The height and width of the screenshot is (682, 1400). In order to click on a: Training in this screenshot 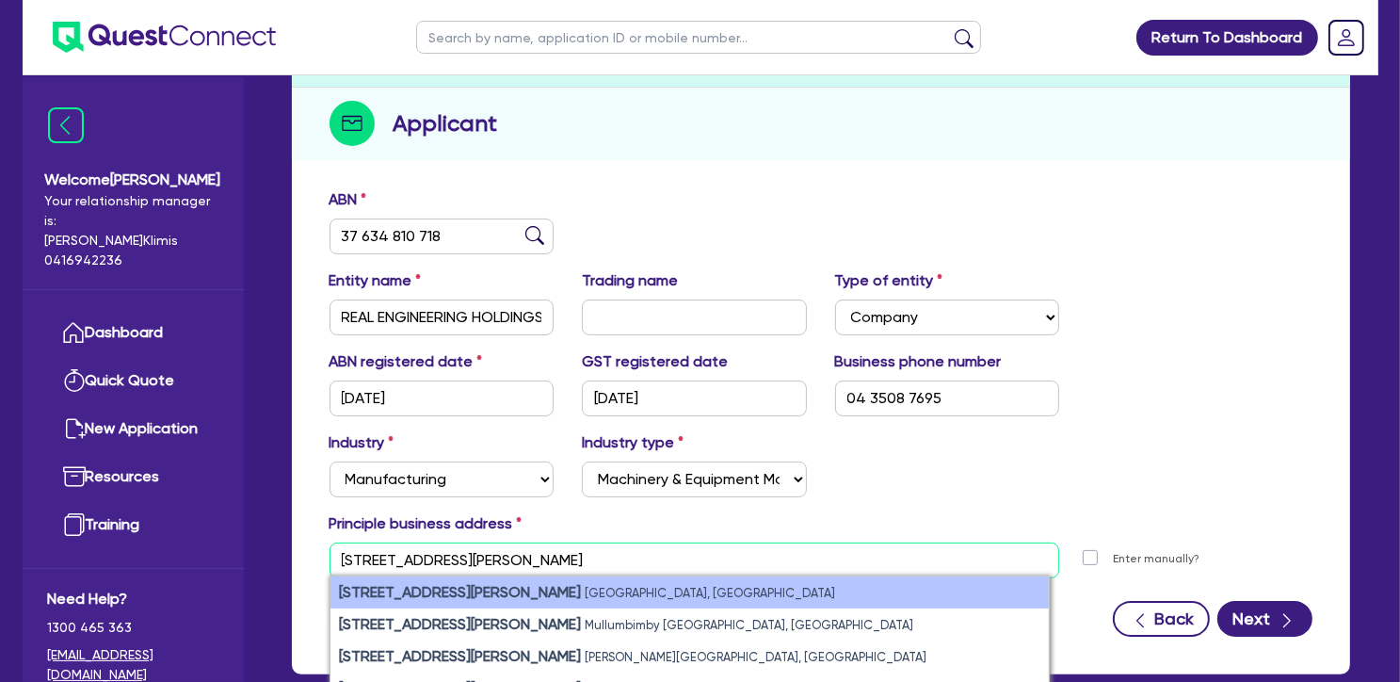, I will do `click(133, 524)`.